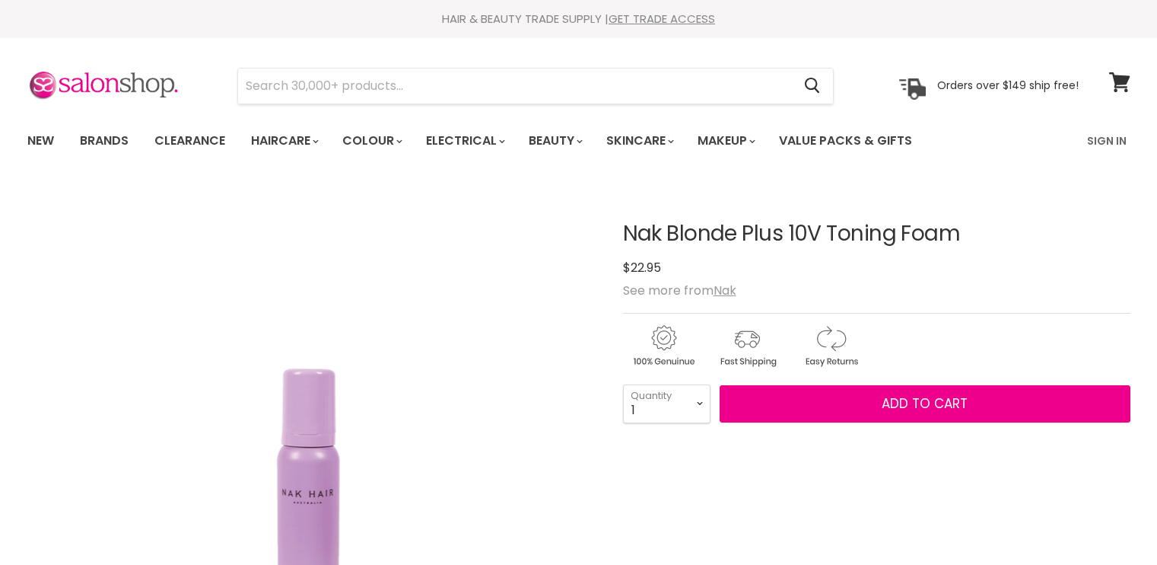 The height and width of the screenshot is (565, 1157). What do you see at coordinates (1107, 141) in the screenshot?
I see `a: Sign In` at bounding box center [1107, 141].